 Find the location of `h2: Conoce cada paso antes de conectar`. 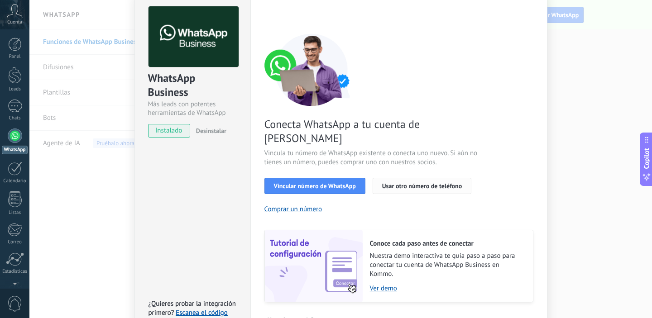

h2: Conoce cada paso antes de conectar is located at coordinates (447, 243).